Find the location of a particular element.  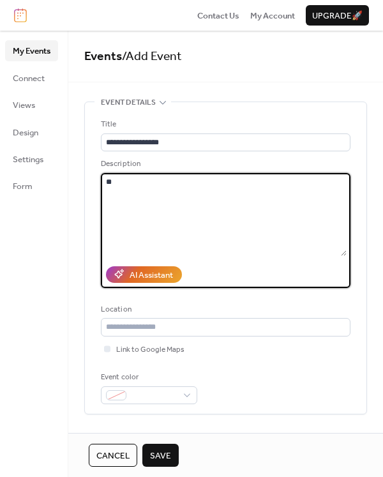

span: Settings is located at coordinates (28, 160).